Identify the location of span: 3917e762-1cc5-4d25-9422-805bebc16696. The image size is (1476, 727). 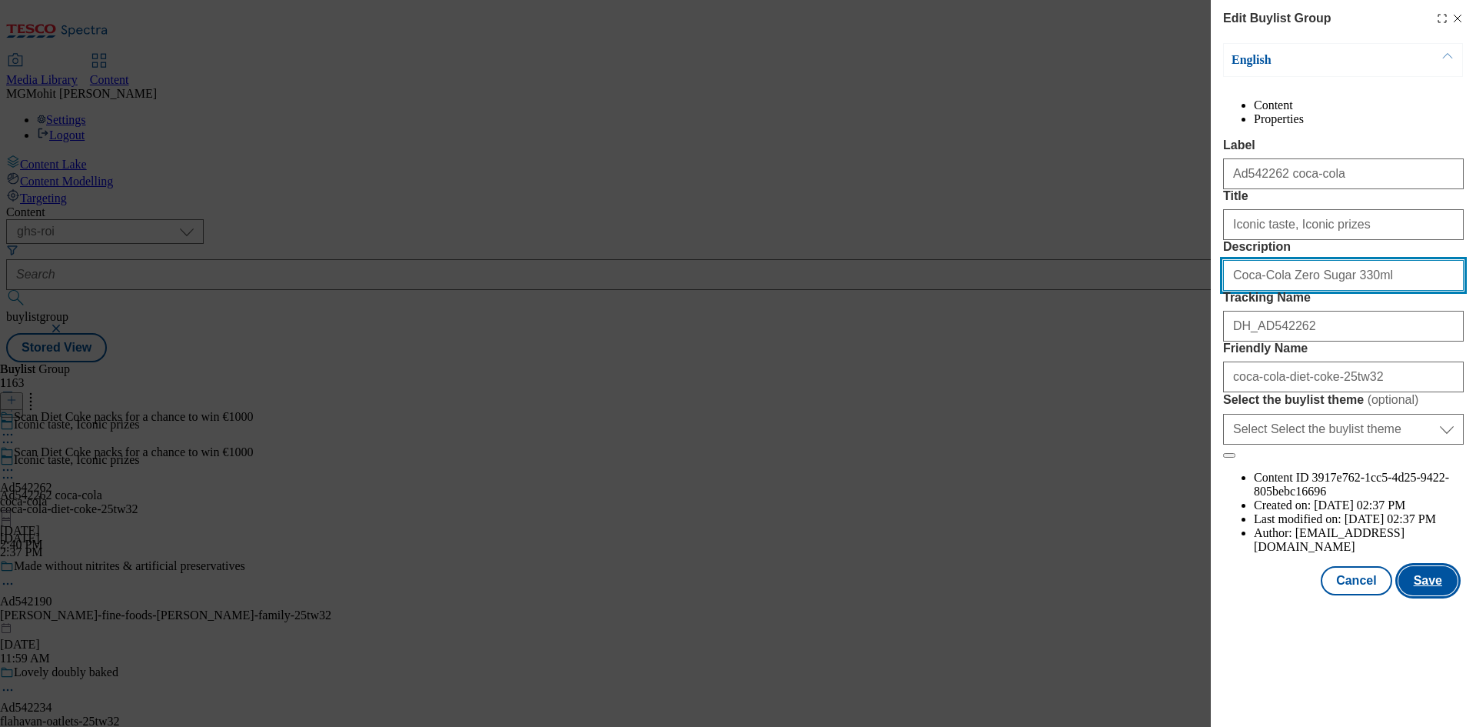
(1352, 484).